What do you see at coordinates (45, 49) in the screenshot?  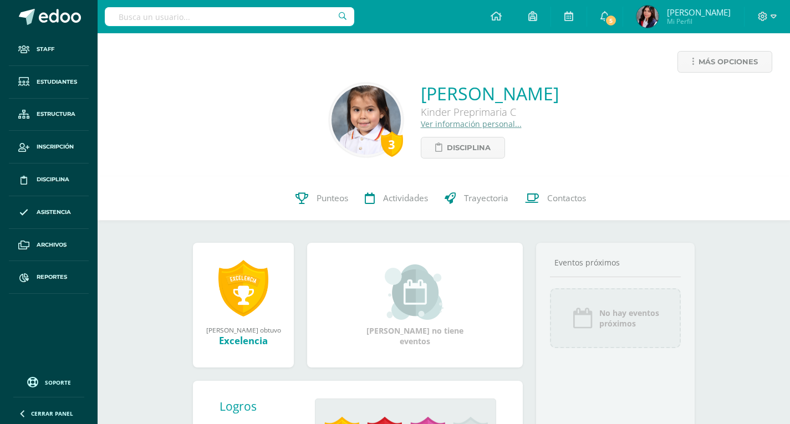 I see `span: Staff` at bounding box center [45, 49].